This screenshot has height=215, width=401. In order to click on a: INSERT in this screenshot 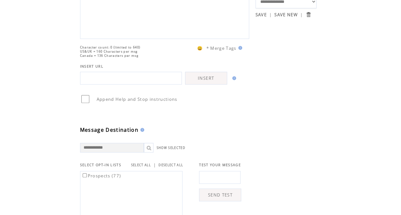, I will do `click(206, 78)`.